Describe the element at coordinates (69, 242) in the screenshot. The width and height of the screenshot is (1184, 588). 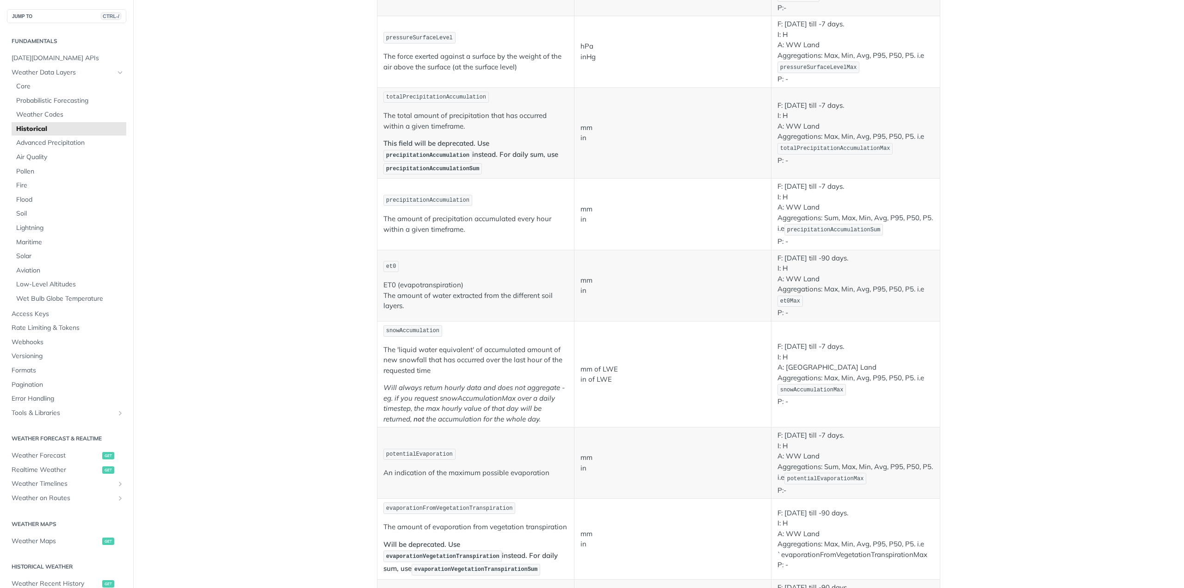
I see `a: Maritime` at that location.